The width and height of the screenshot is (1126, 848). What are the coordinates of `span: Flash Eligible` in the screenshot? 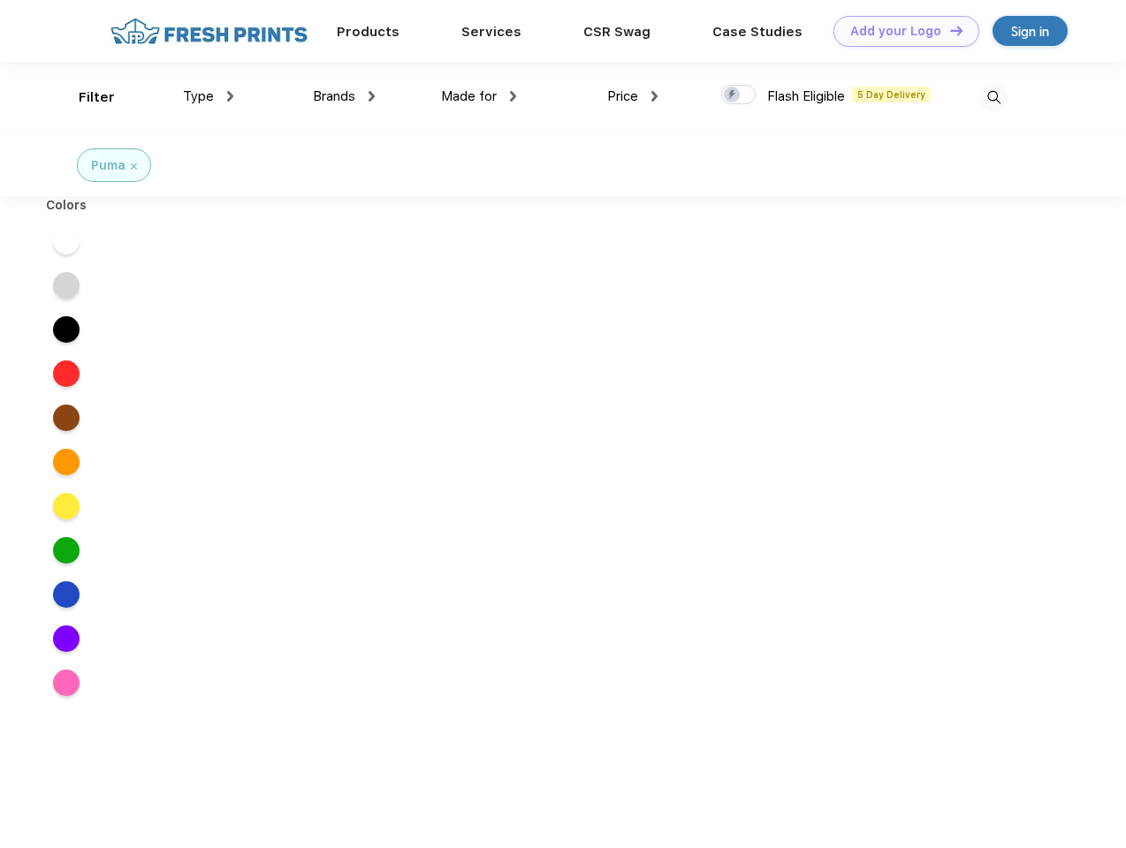 It's located at (806, 96).